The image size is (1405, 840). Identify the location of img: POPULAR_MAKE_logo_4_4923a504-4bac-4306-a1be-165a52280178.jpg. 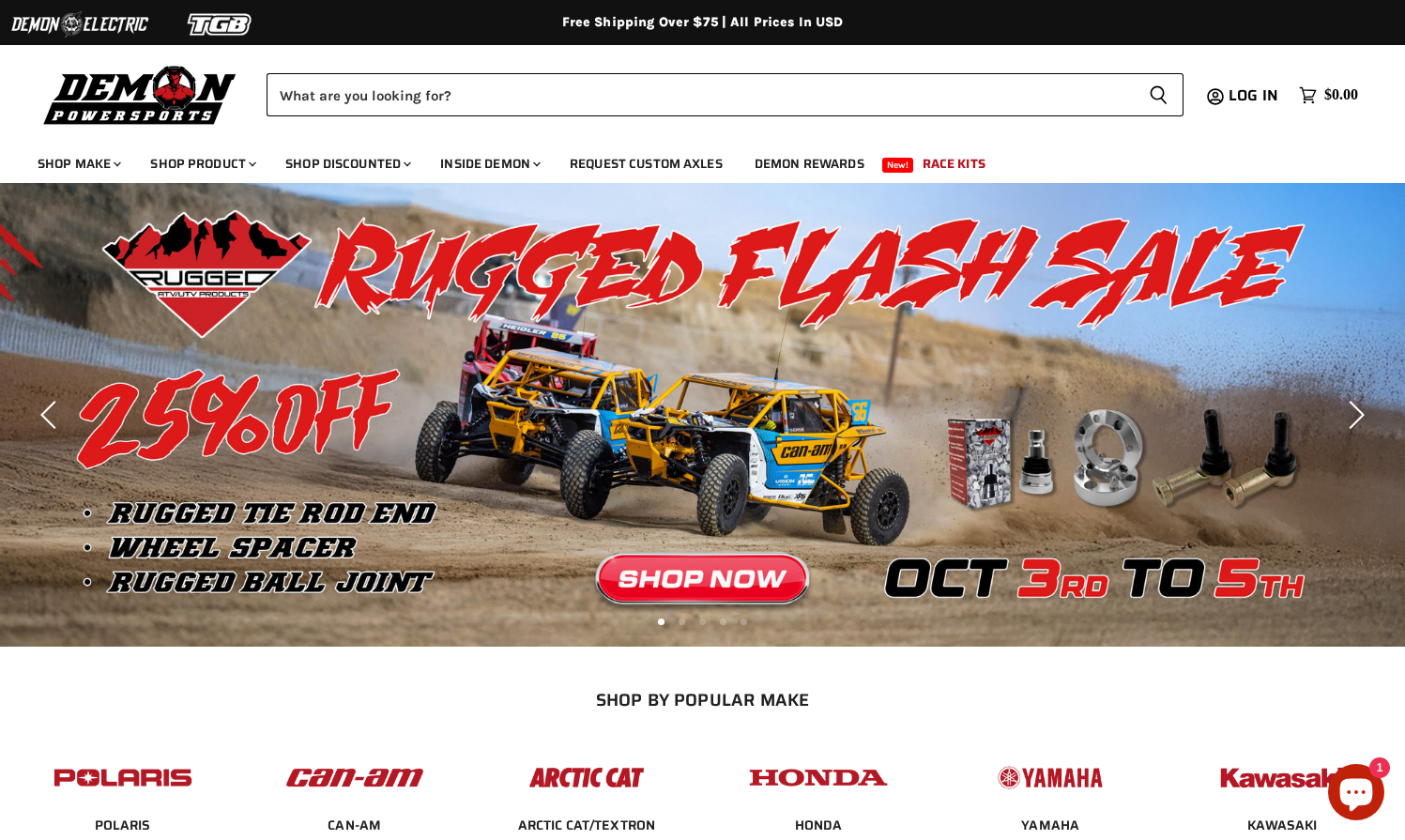
(819, 777).